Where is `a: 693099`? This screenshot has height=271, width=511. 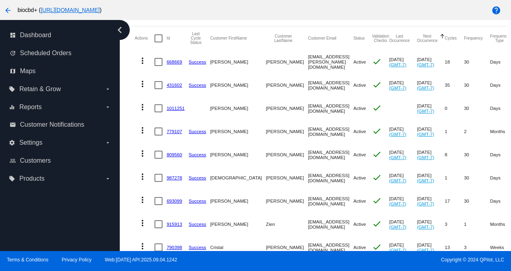 a: 693099 is located at coordinates (174, 200).